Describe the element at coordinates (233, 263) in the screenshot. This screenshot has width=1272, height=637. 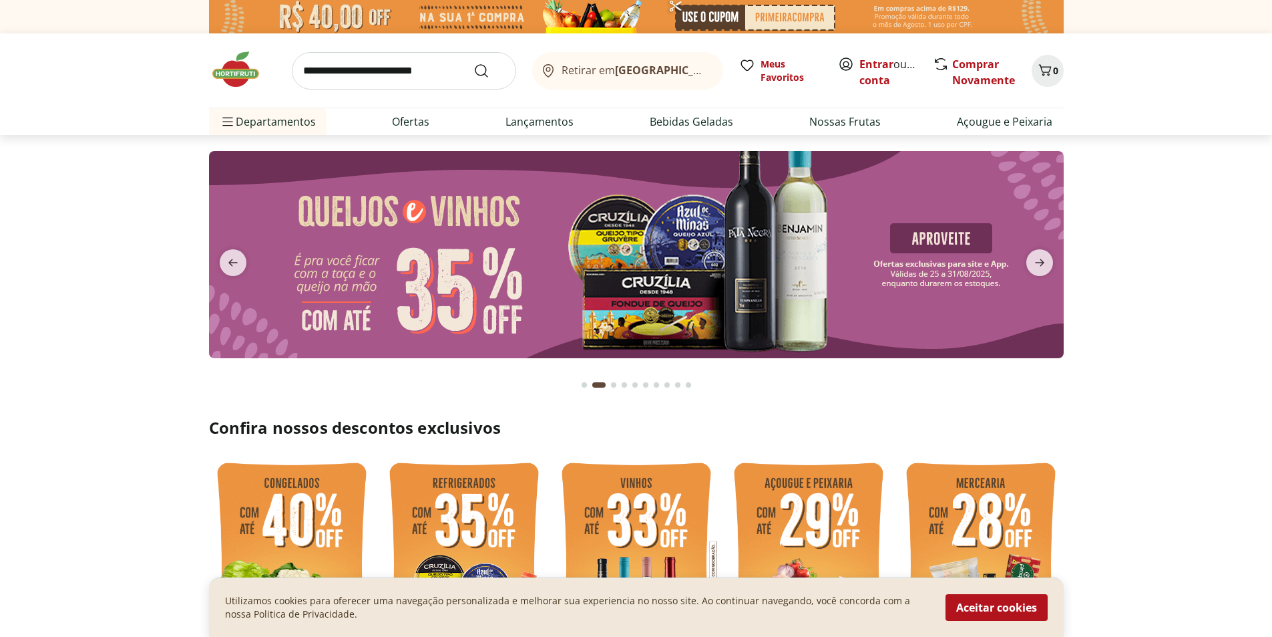
I see `button: previous` at that location.